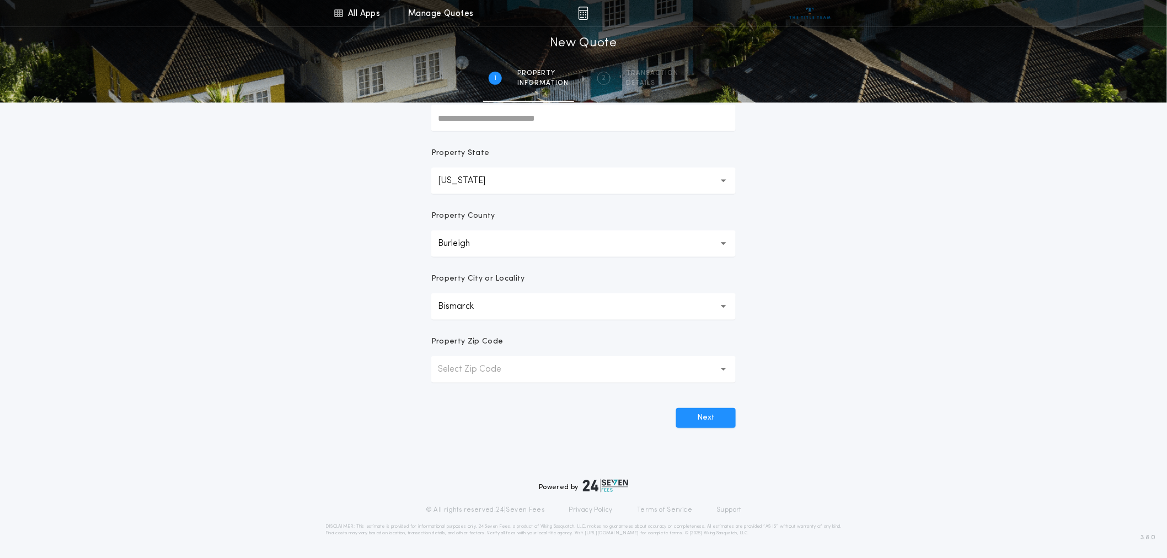 The width and height of the screenshot is (1167, 558). What do you see at coordinates (463, 244) in the screenshot?
I see `p: Burleigh` at bounding box center [463, 244].